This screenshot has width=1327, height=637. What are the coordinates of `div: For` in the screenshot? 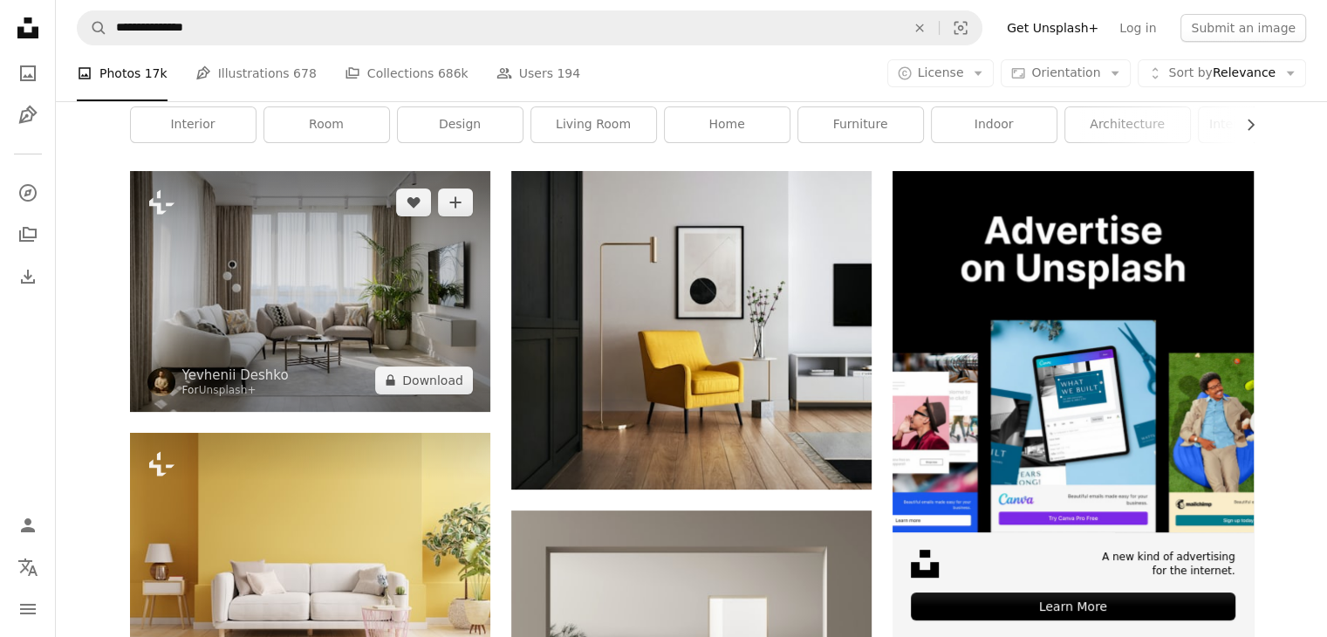 It's located at (236, 391).